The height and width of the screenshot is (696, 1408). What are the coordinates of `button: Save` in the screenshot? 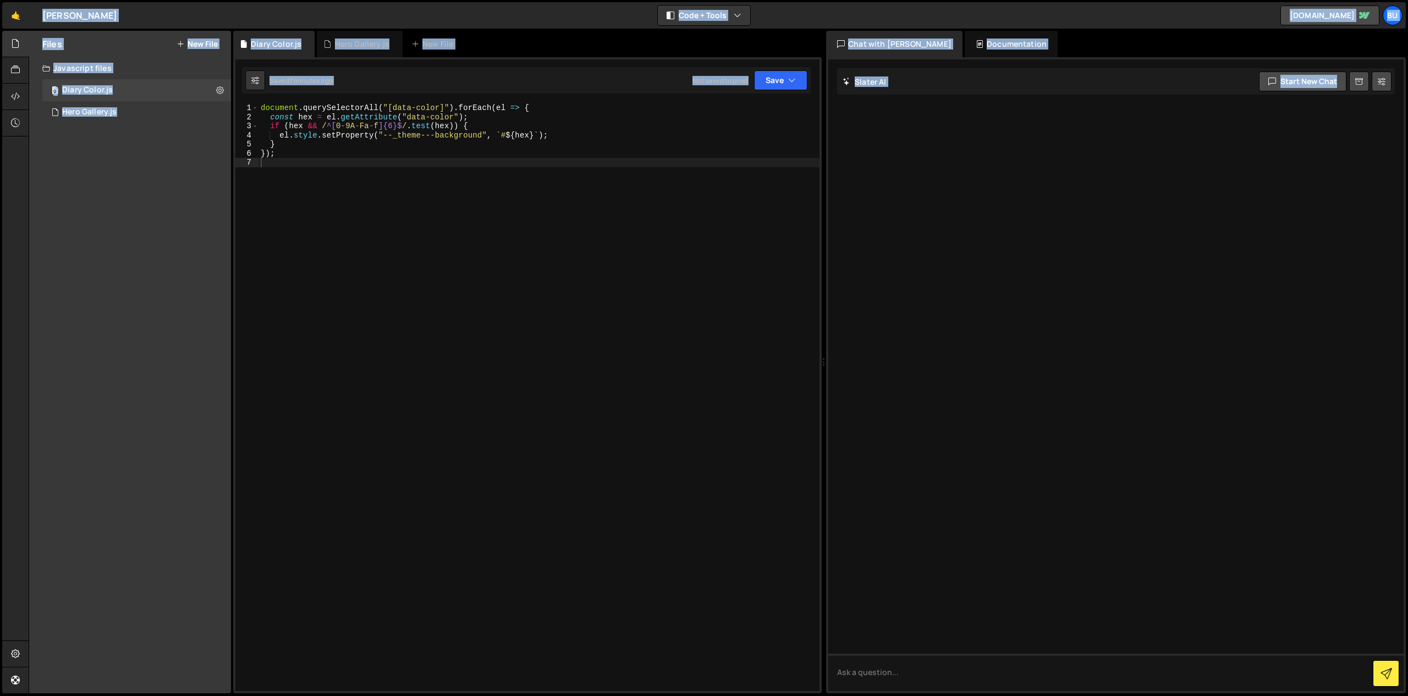 It's located at (781, 80).